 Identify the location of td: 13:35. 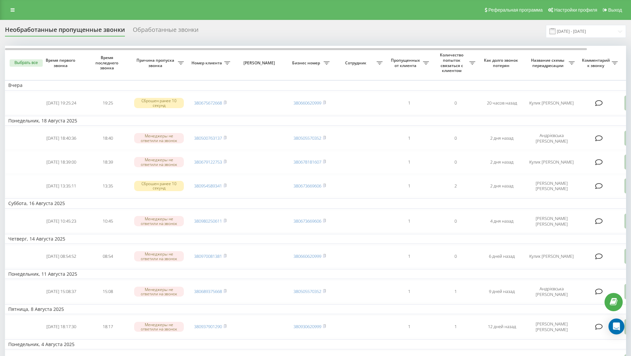
(108, 186).